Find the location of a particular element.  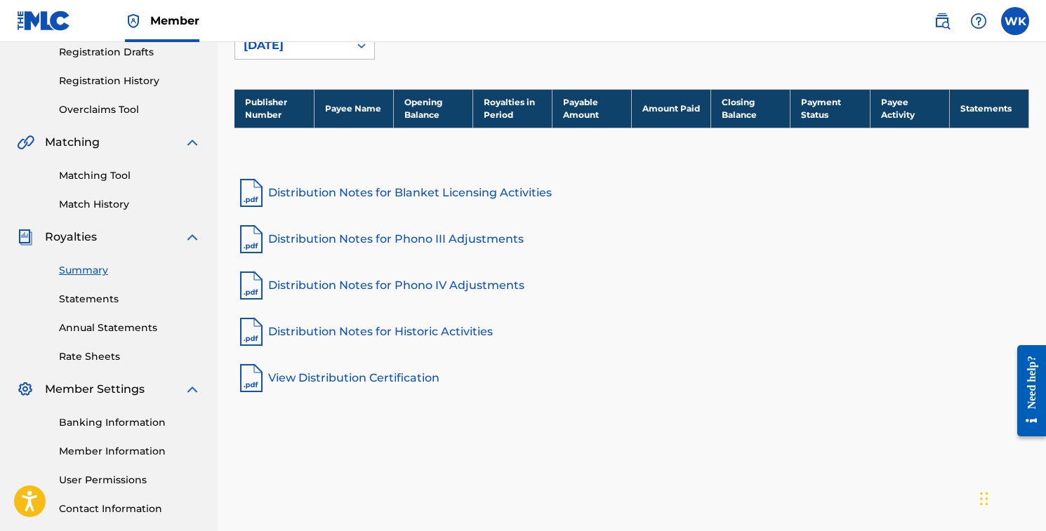

div: Drag is located at coordinates (984, 499).